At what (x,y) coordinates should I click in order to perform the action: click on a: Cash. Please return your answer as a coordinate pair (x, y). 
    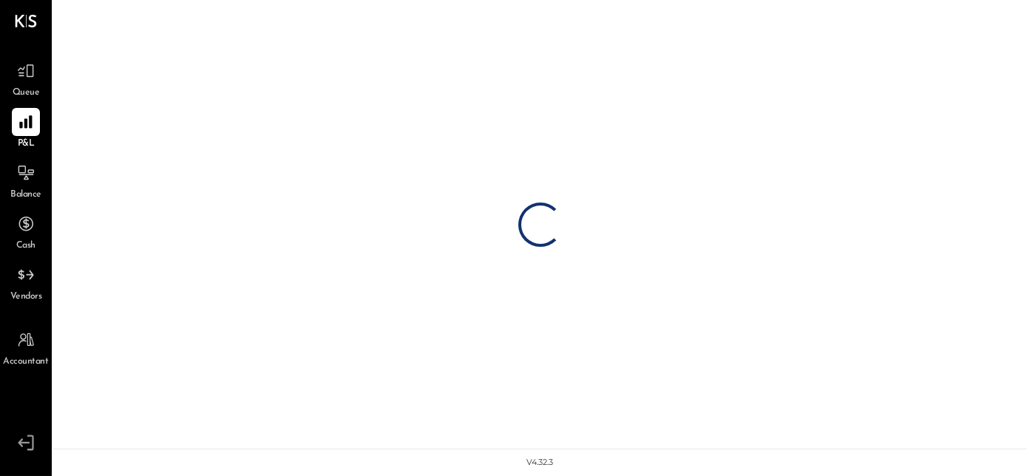
    Looking at the image, I should click on (26, 231).